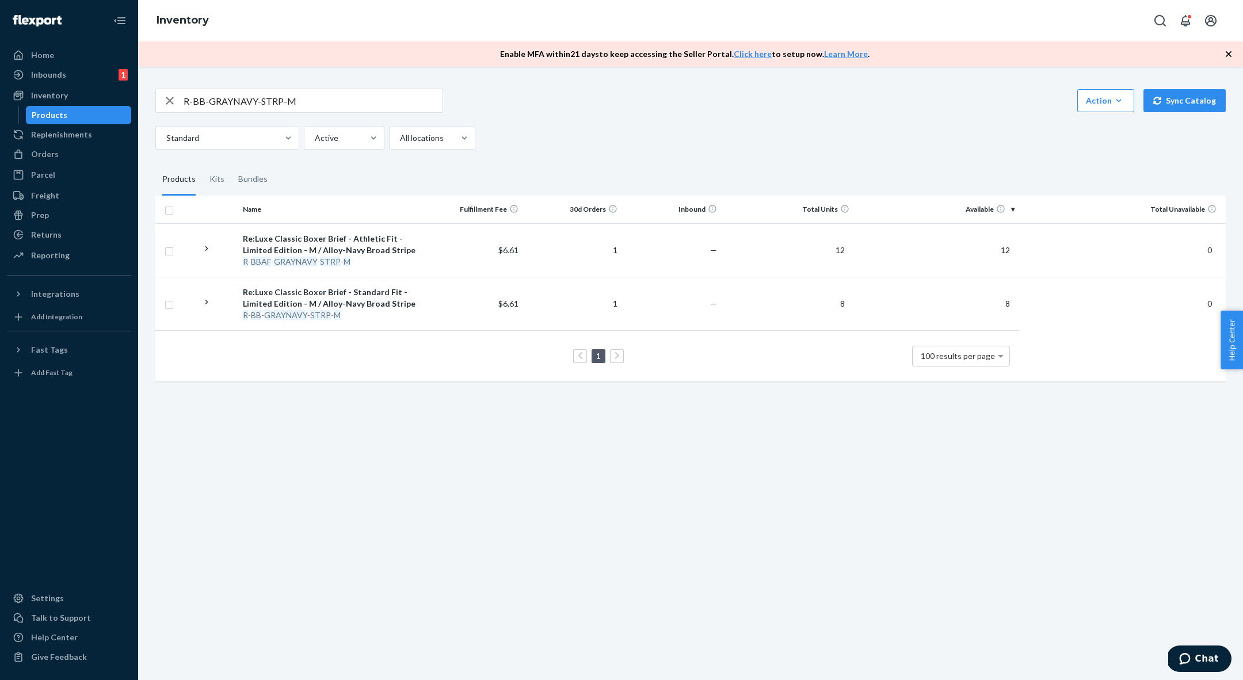 The width and height of the screenshot is (1243, 680). I want to click on div: Add Integration, so click(56, 316).